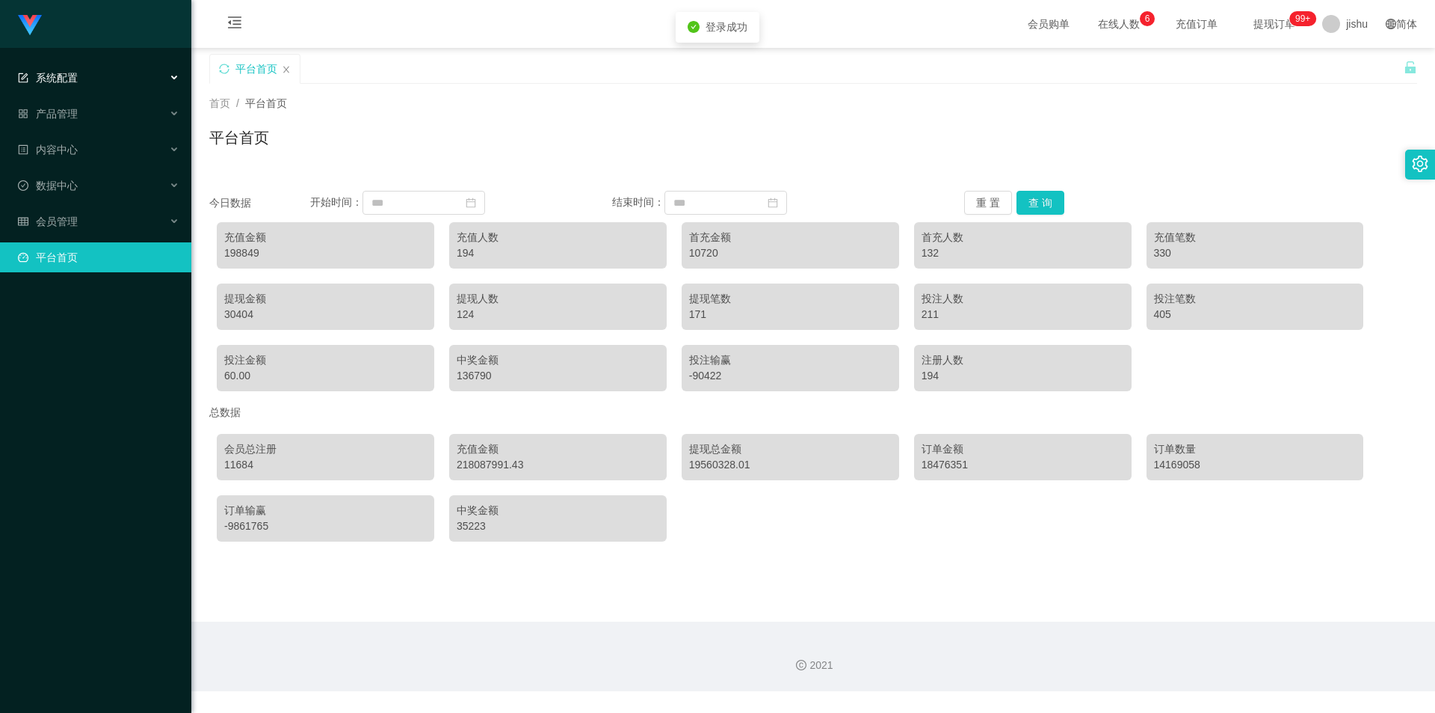 This screenshot has height=713, width=1435. What do you see at coordinates (235, 25) in the screenshot?
I see `i: 图标: menu-fold` at bounding box center [235, 25].